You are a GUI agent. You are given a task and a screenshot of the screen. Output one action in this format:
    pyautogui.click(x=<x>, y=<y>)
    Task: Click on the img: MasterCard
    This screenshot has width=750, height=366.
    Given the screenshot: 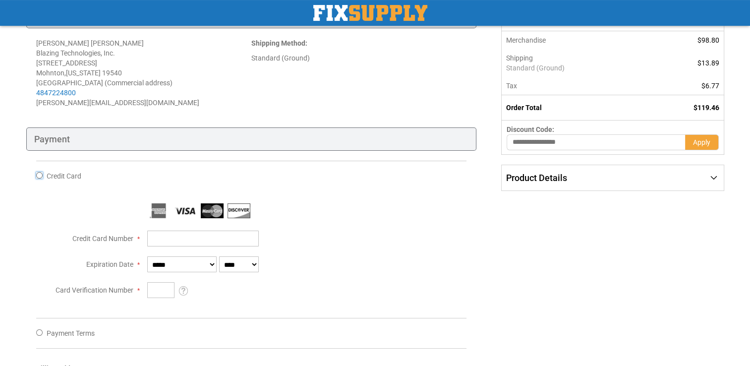 What is the action you would take?
    pyautogui.click(x=212, y=211)
    